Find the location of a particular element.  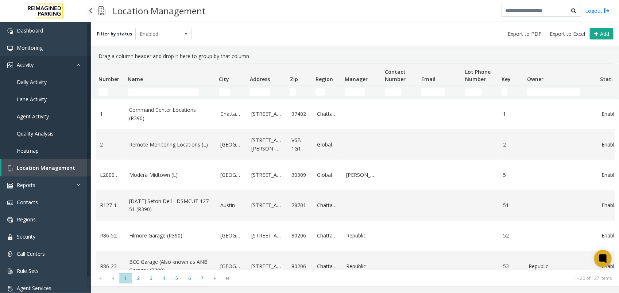

a: 30309 is located at coordinates (300, 175).